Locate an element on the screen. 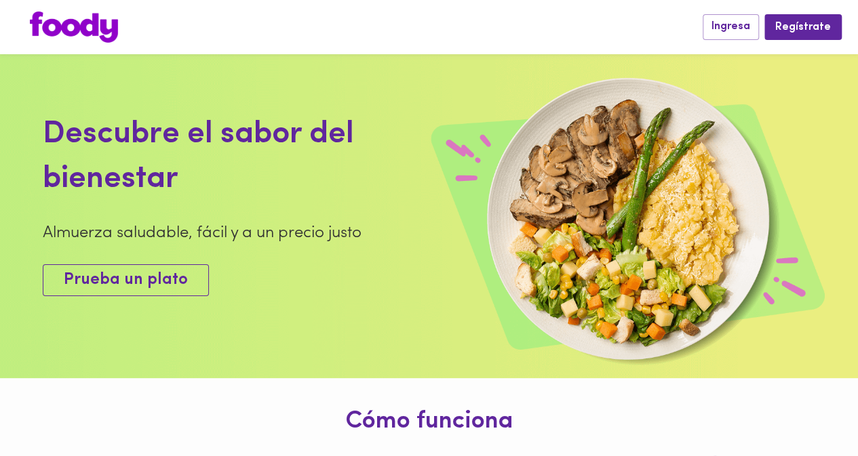  button: Prueba un plato is located at coordinates (125, 280).